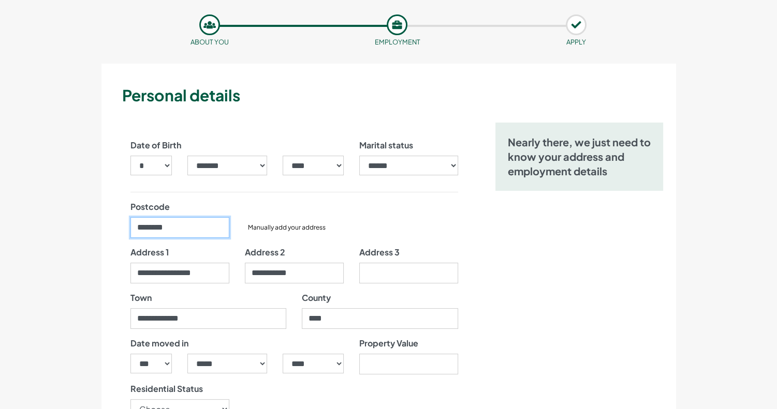 This screenshot has width=777, height=409. Describe the element at coordinates (576, 42) in the screenshot. I see `small: APPLY` at that location.